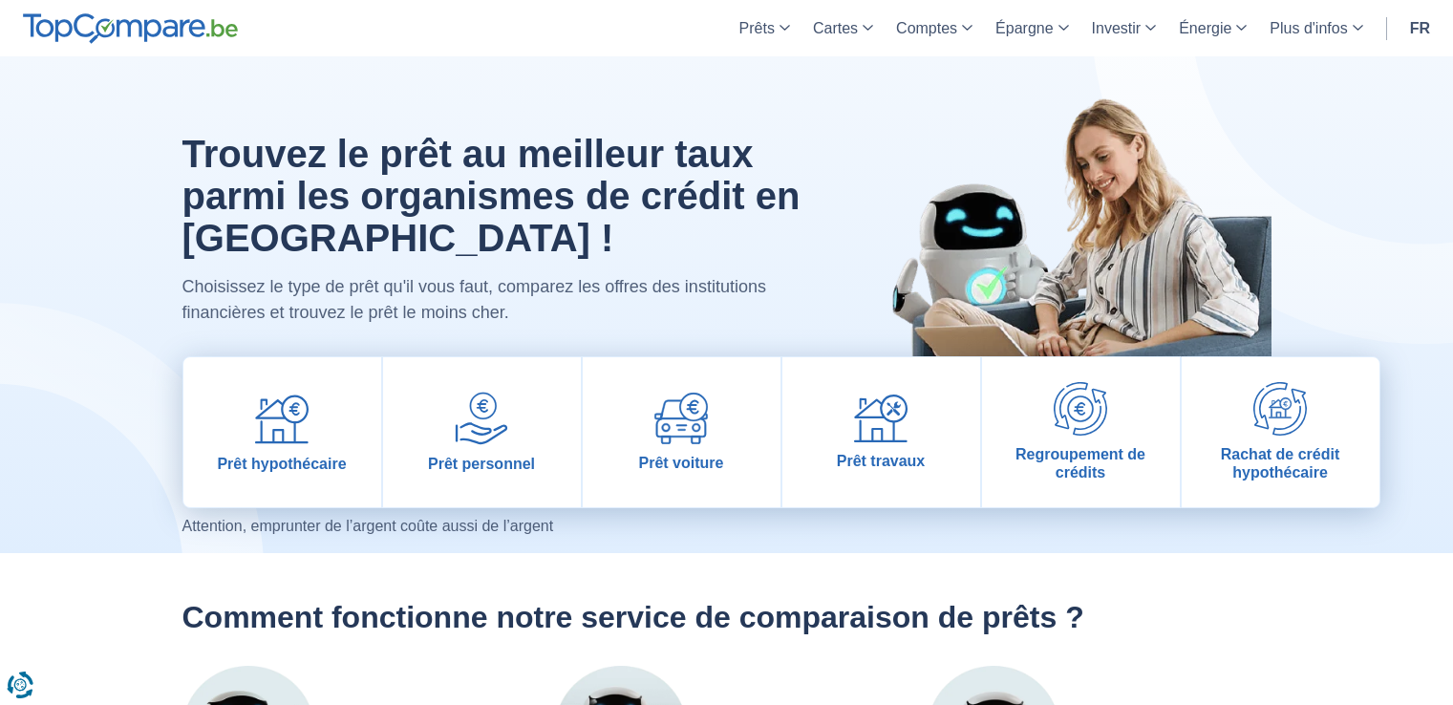 The height and width of the screenshot is (705, 1453). What do you see at coordinates (1280, 432) in the screenshot?
I see `a: Rachat de crédit hypothécaire` at bounding box center [1280, 432].